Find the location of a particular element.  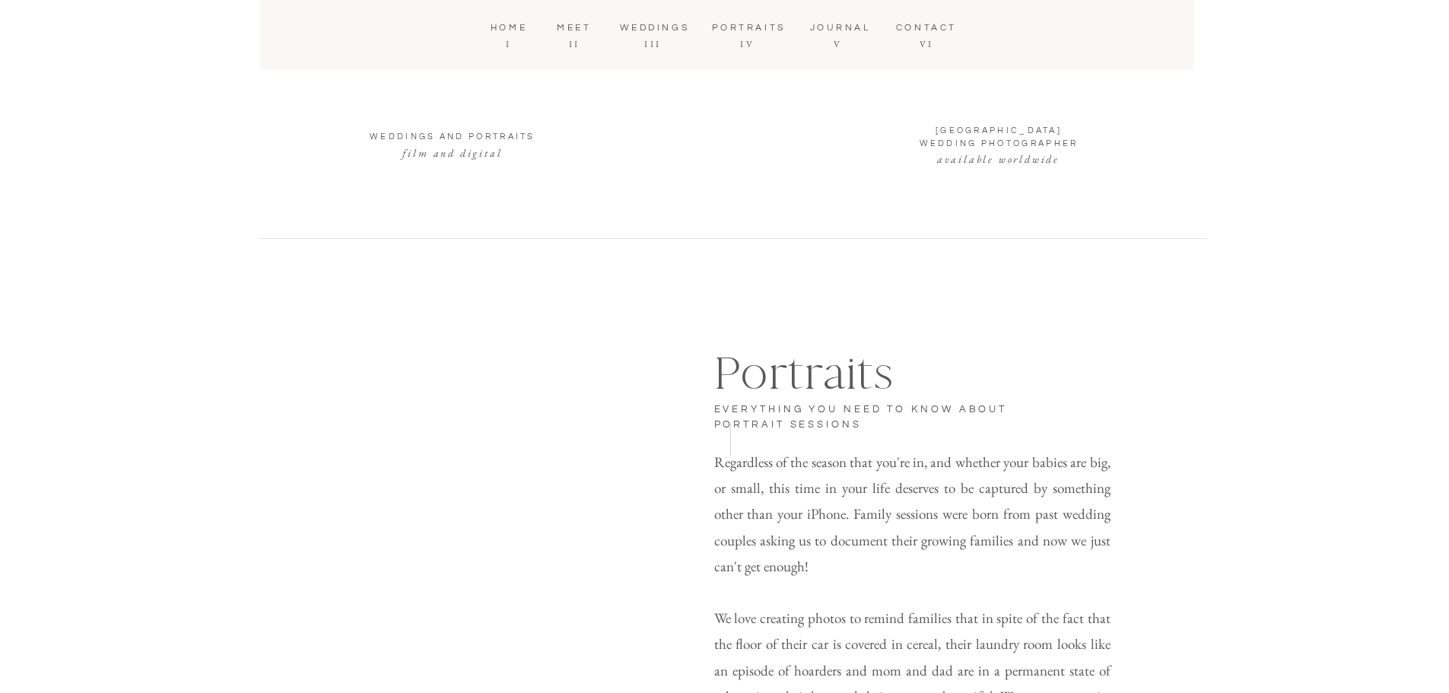

p: VI is located at coordinates (927, 43).